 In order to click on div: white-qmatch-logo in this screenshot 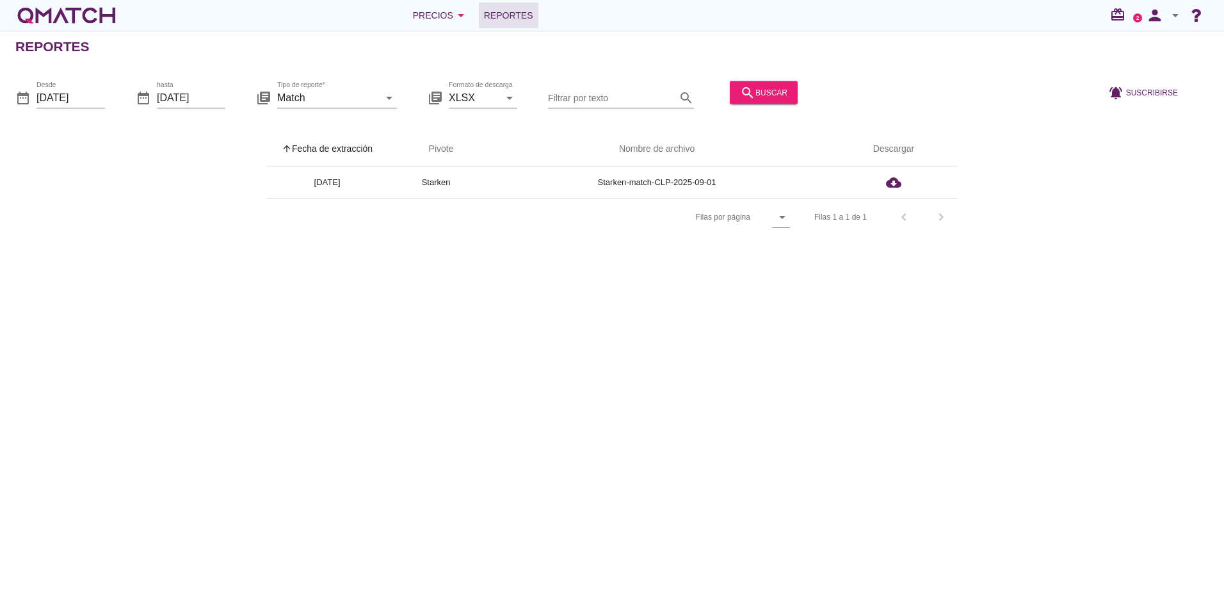, I will do `click(67, 15)`.